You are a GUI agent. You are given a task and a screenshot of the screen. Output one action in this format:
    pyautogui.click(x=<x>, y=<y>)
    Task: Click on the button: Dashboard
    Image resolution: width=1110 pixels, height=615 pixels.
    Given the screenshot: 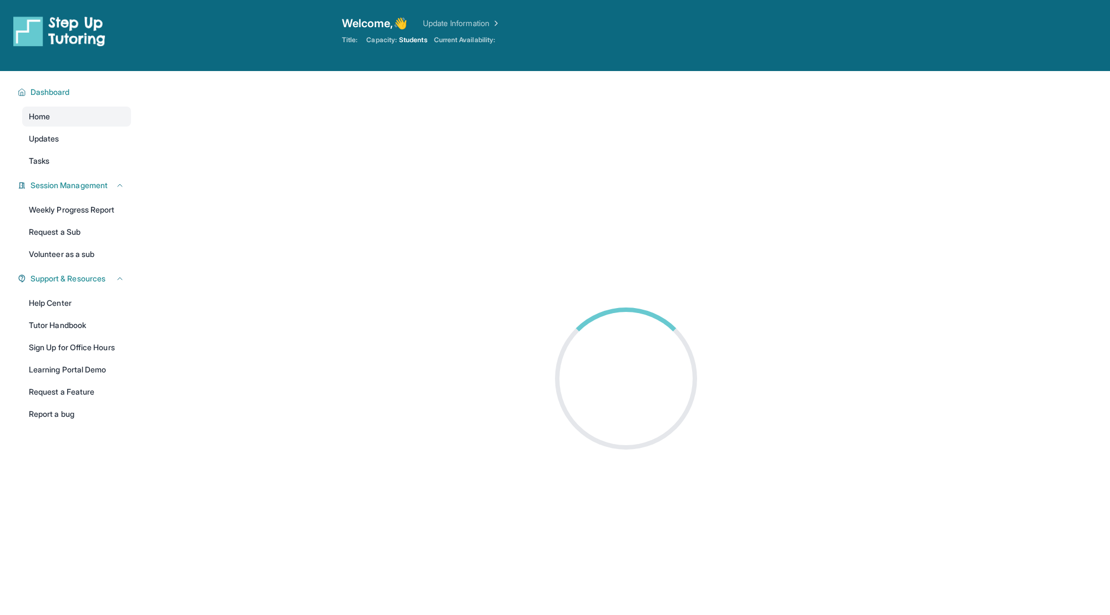 What is the action you would take?
    pyautogui.click(x=75, y=92)
    